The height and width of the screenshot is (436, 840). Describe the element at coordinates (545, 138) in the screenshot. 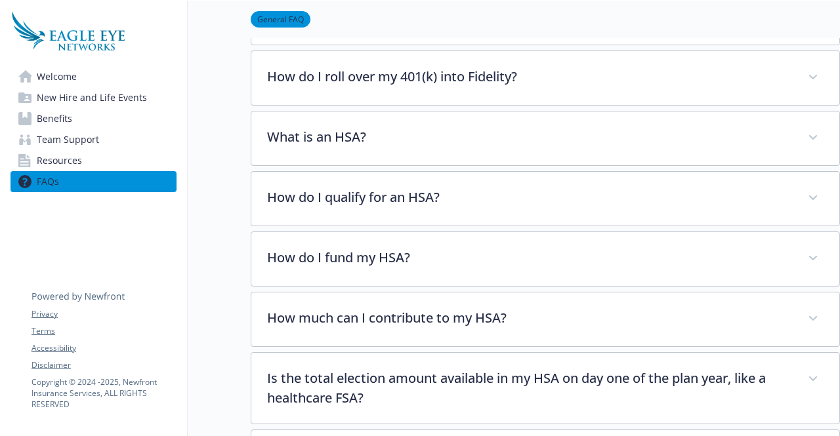

I see `div: What is an HSA?` at that location.